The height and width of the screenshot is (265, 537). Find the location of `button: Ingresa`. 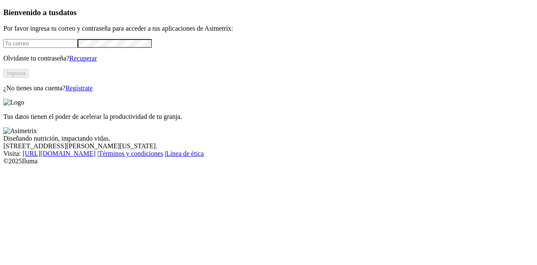

button: Ingresa is located at coordinates (16, 73).